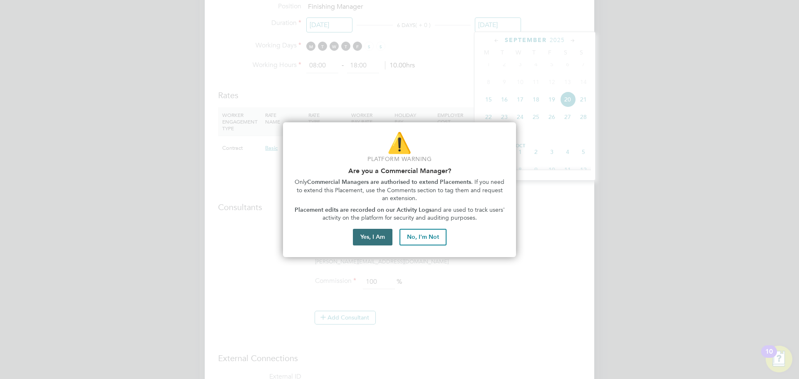  What do you see at coordinates (363, 210) in the screenshot?
I see `strong: Placement edits are recorded on our Activity Logs` at bounding box center [363, 210].